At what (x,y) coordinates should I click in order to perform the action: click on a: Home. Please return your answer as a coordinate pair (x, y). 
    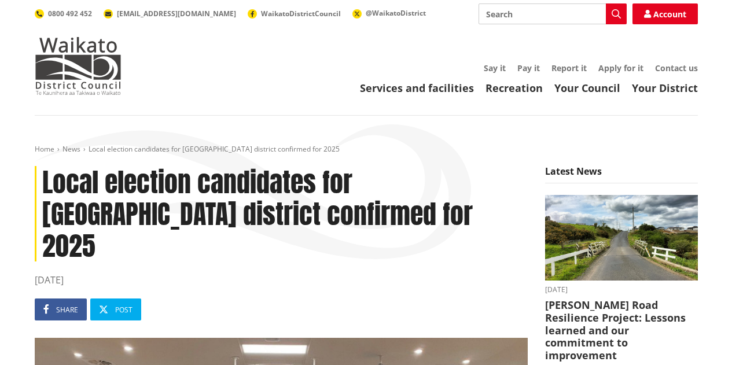
    Looking at the image, I should click on (45, 149).